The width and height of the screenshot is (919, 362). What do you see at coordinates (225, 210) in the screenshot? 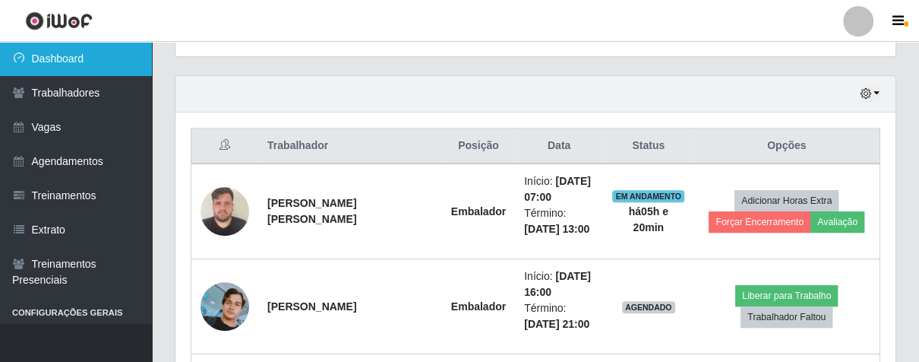
I see `img: 1733931540736.jpeg` at bounding box center [225, 210].